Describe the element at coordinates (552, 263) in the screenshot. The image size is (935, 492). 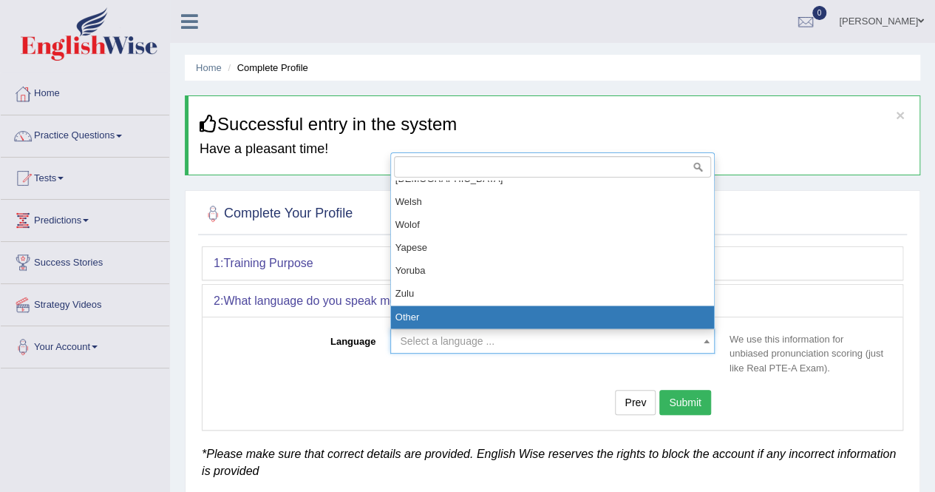
I see `div: 1:` at that location.